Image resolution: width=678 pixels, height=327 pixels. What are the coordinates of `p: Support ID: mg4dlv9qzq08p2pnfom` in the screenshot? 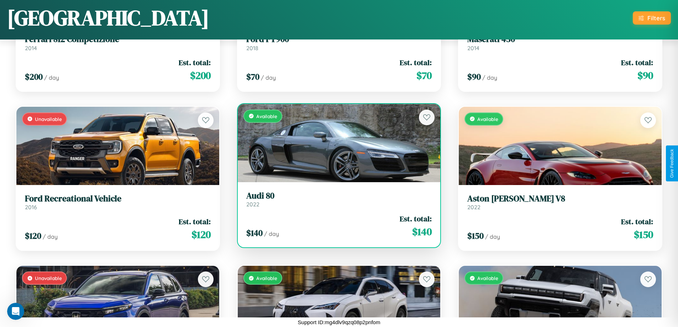 It's located at (339, 322).